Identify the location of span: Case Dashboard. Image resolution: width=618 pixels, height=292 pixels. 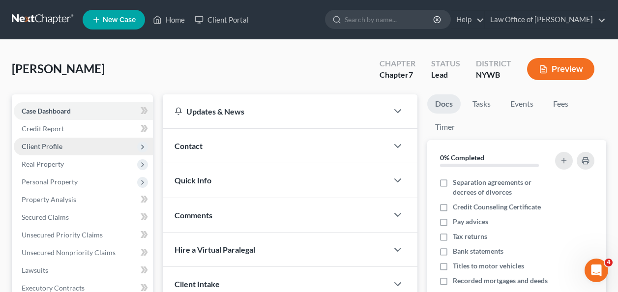
(46, 111).